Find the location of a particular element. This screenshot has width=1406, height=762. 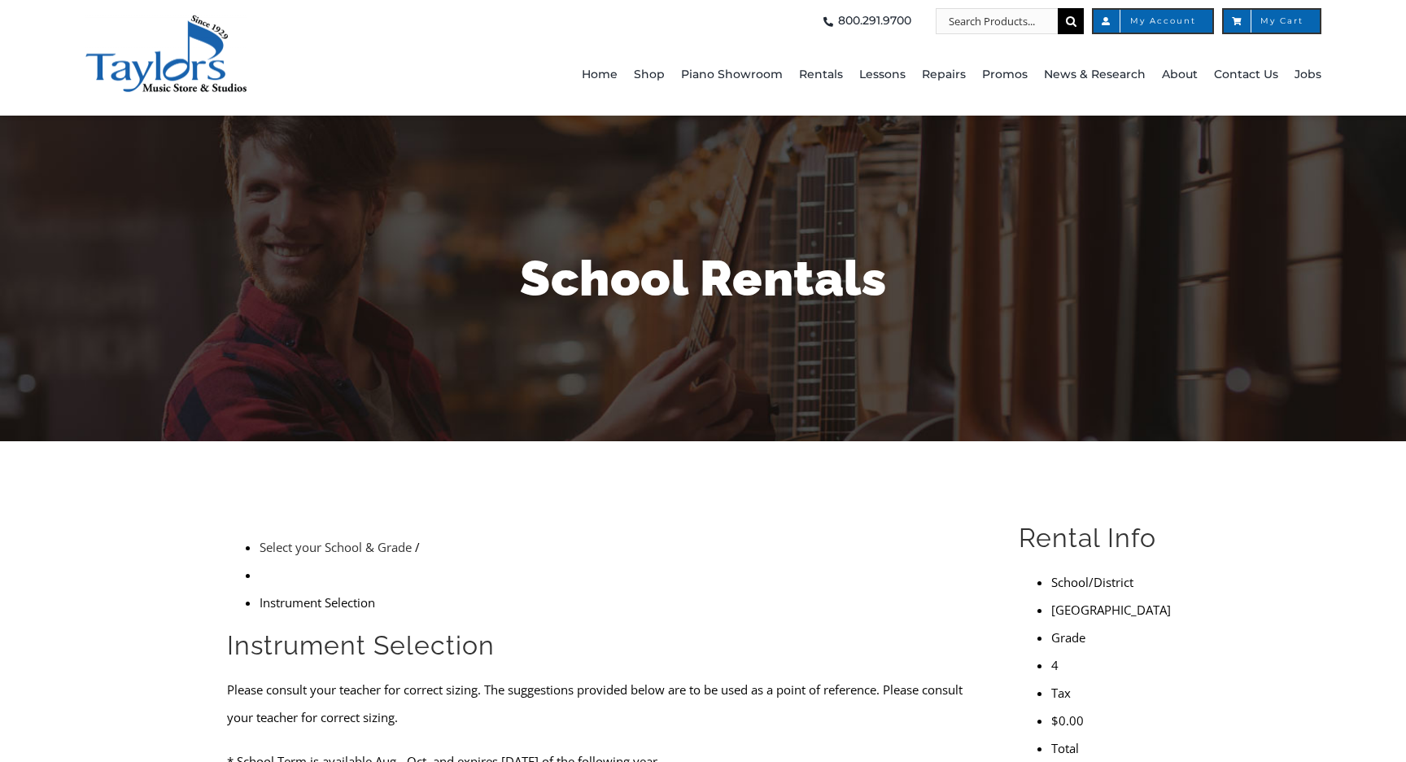

span: Repairs is located at coordinates (944, 75).